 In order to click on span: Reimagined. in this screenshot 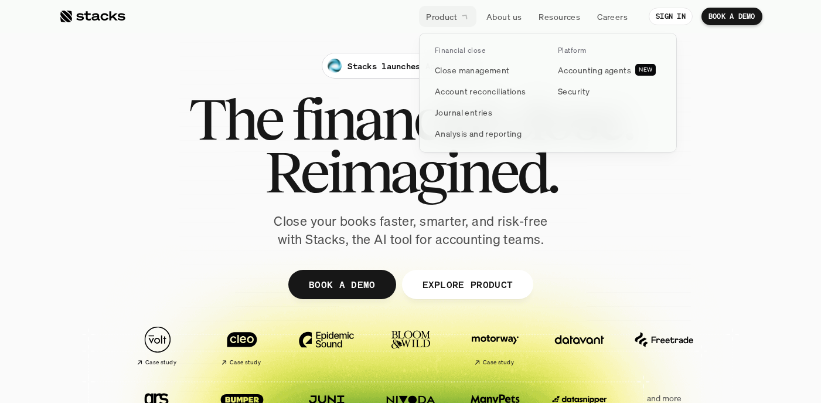, I will do `click(410, 172)`.